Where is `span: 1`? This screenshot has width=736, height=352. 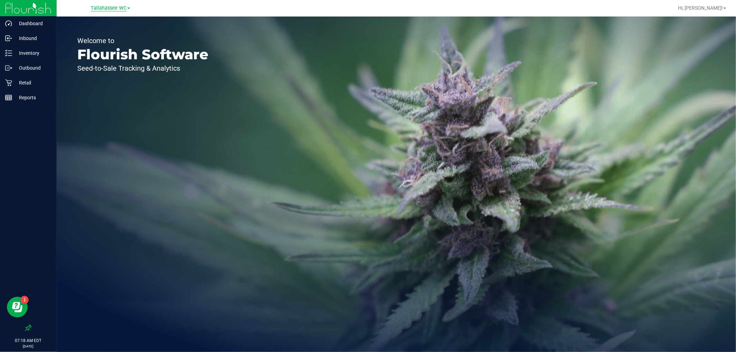
span: 1 is located at coordinates (4, 4).